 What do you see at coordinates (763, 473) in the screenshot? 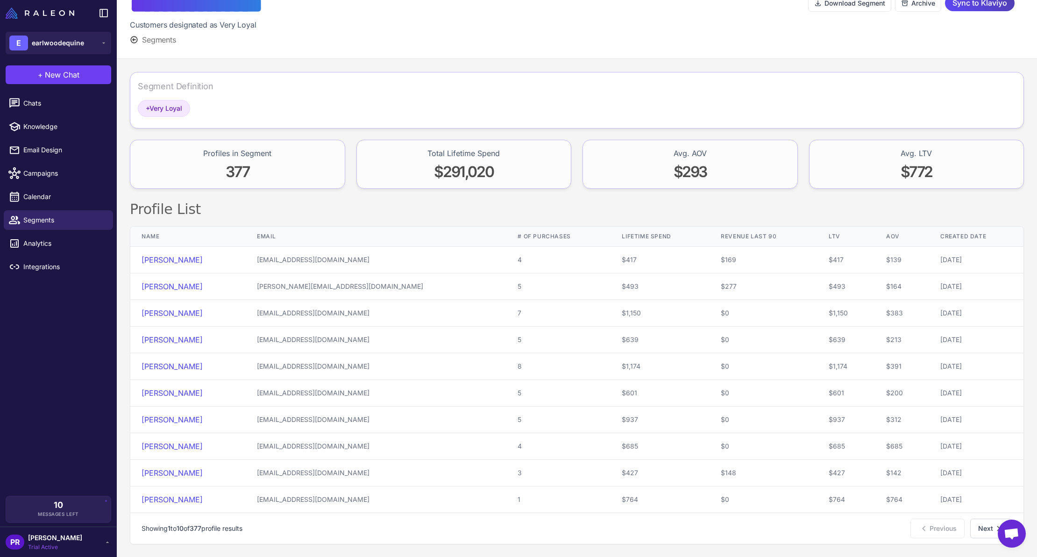
I see `td: $148` at bounding box center [763, 473].